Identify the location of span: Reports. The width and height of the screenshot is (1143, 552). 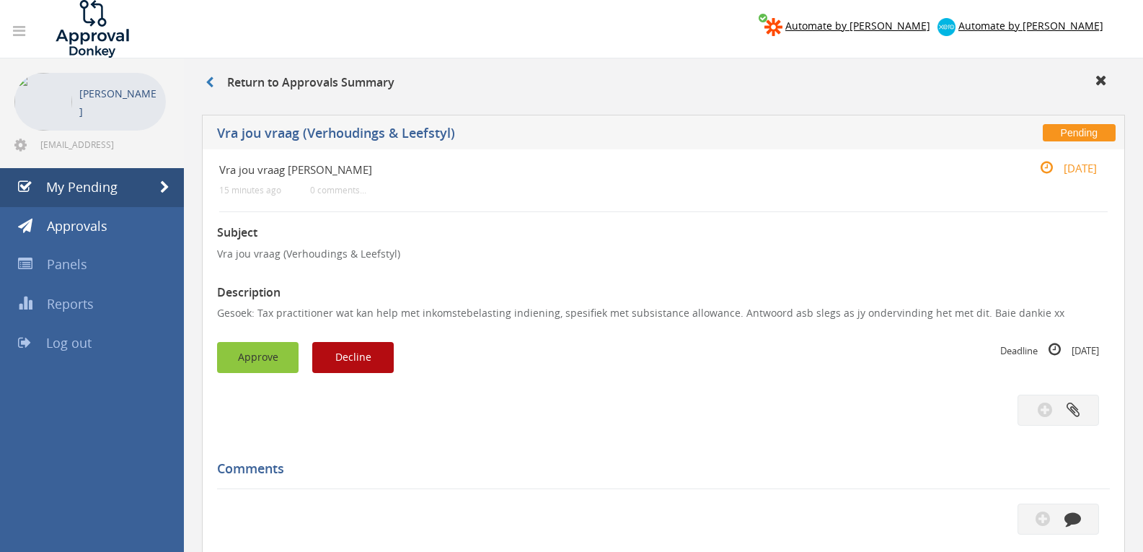
(70, 304).